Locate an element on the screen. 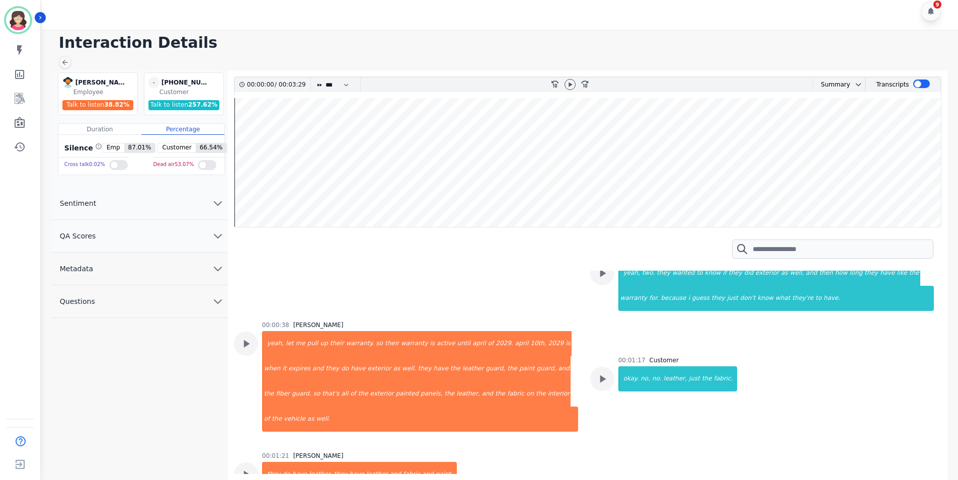 Image resolution: width=958 pixels, height=480 pixels. div: Cross talk 0.02 % is located at coordinates (85, 165).